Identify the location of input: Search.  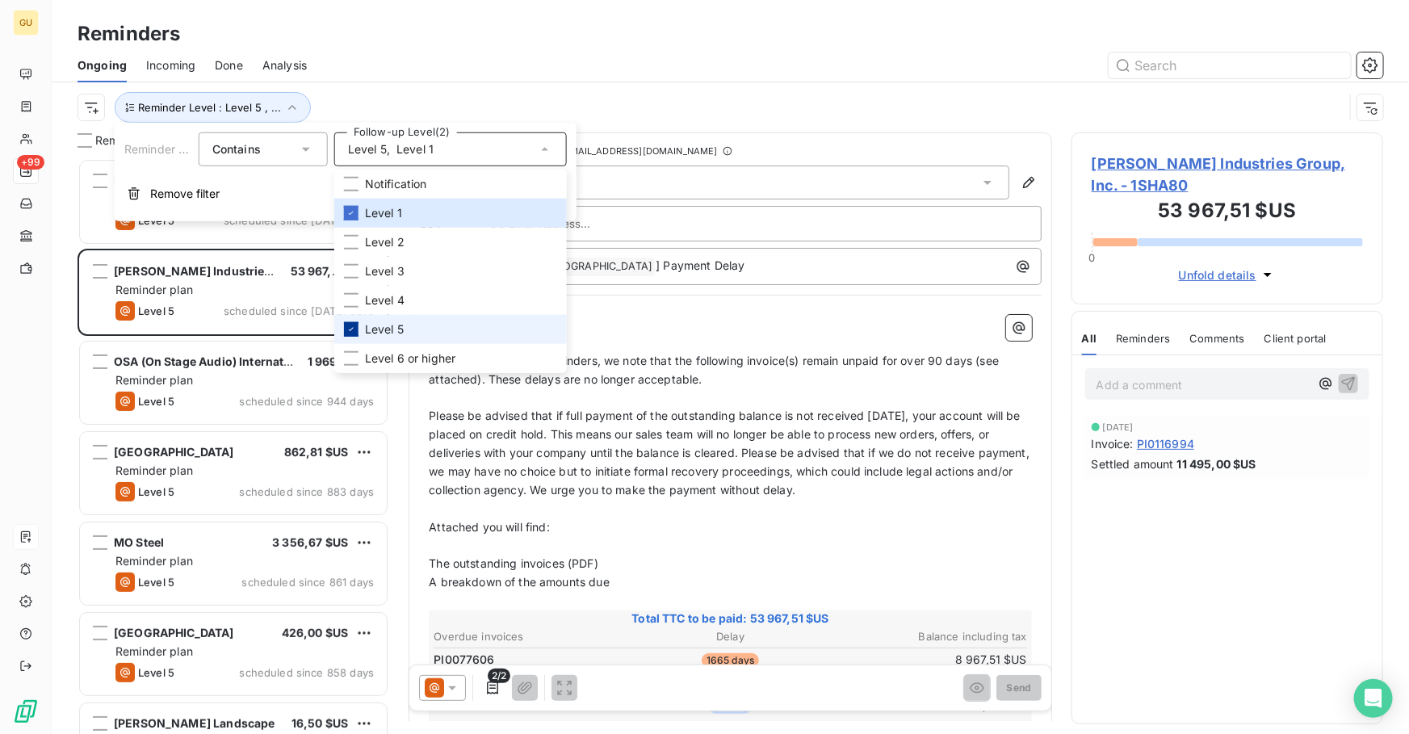
(1230, 65).